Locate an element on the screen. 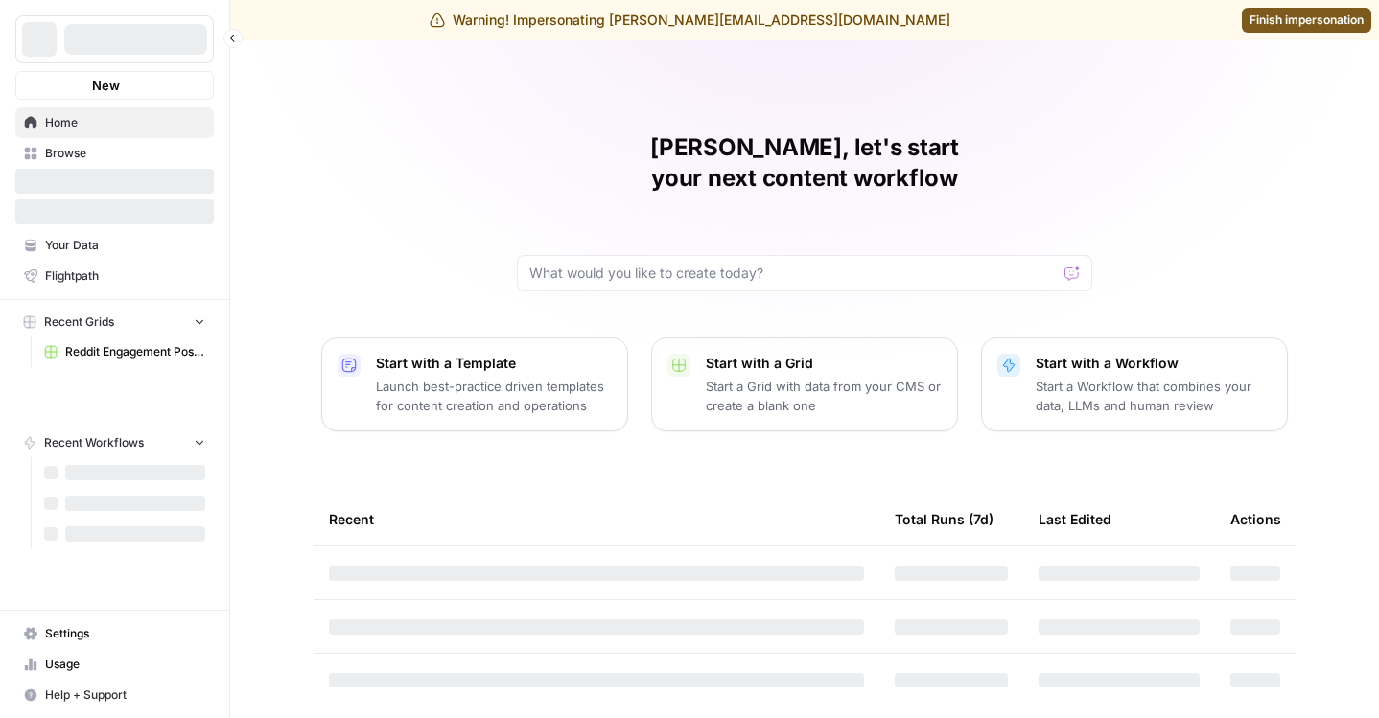 The image size is (1379, 718). a: Home is located at coordinates (114, 123).